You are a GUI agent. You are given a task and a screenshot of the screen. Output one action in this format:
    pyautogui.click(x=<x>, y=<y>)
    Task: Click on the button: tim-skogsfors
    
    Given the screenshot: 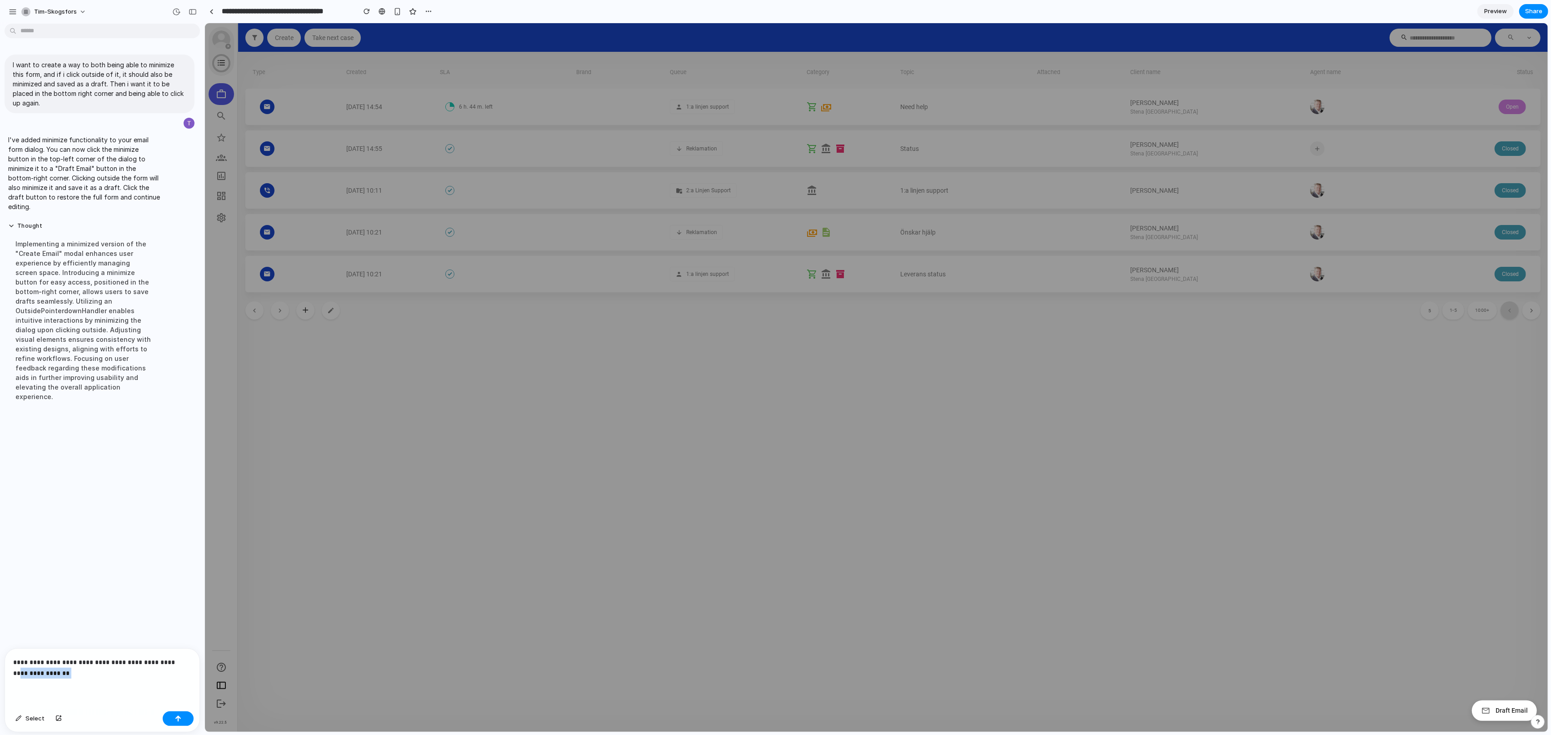 What is the action you would take?
    pyautogui.click(x=54, y=12)
    